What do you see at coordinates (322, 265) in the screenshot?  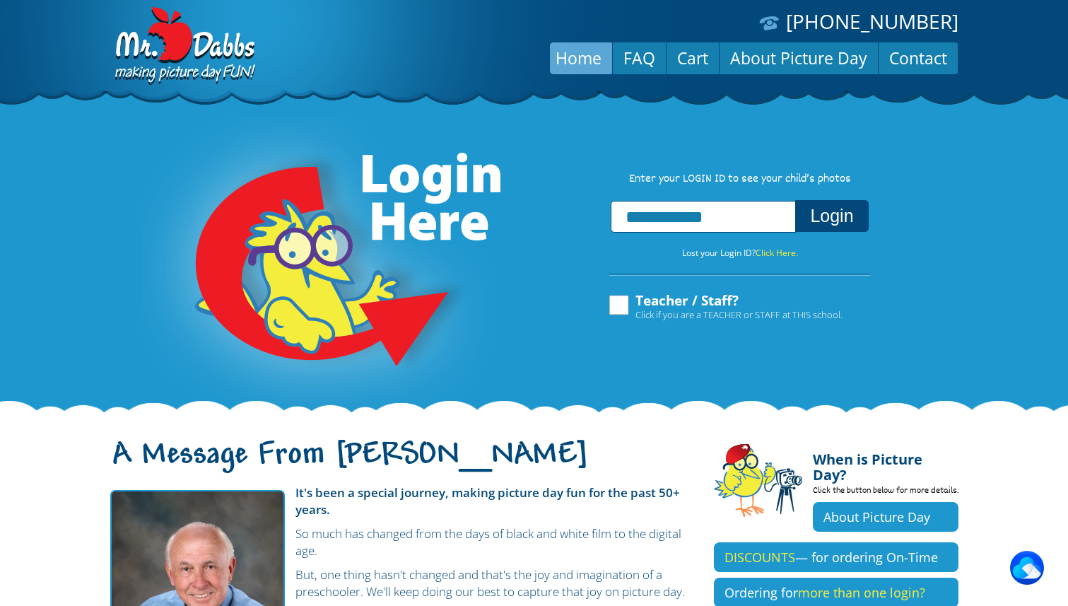 I see `img: Login Here` at bounding box center [322, 265].